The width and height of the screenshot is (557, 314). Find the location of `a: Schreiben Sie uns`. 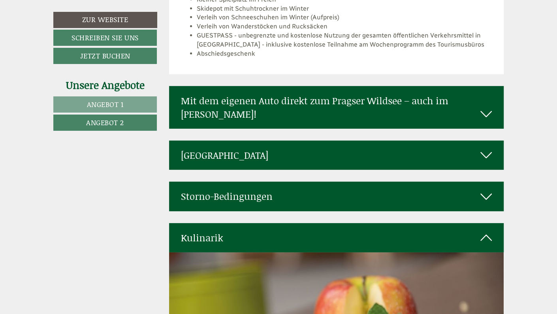

a: Schreiben Sie uns is located at coordinates (105, 38).